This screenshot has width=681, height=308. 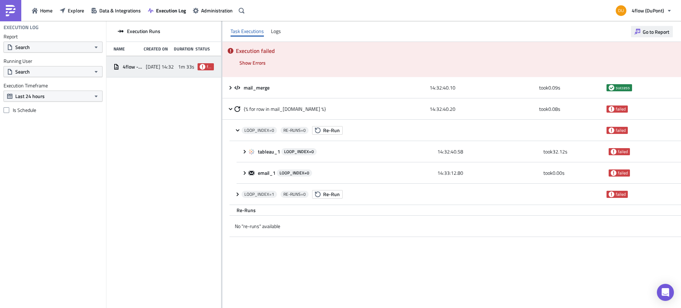 What do you see at coordinates (455, 226) in the screenshot?
I see `div: No "re-runs" available` at bounding box center [455, 226].